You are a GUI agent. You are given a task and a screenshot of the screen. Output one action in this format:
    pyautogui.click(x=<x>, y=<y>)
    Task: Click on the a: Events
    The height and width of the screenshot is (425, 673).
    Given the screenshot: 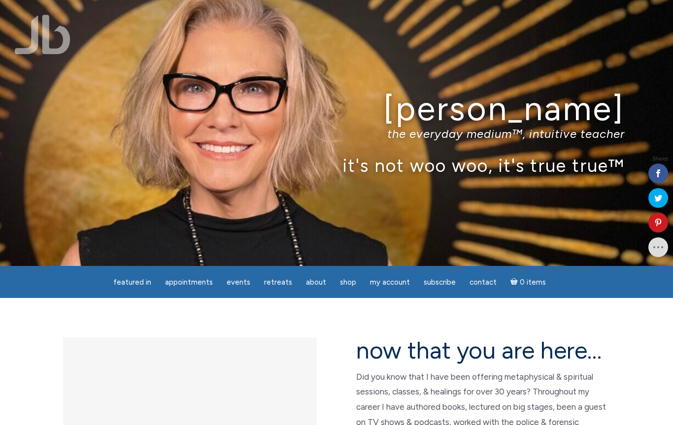 What is the action you would take?
    pyautogui.click(x=238, y=282)
    